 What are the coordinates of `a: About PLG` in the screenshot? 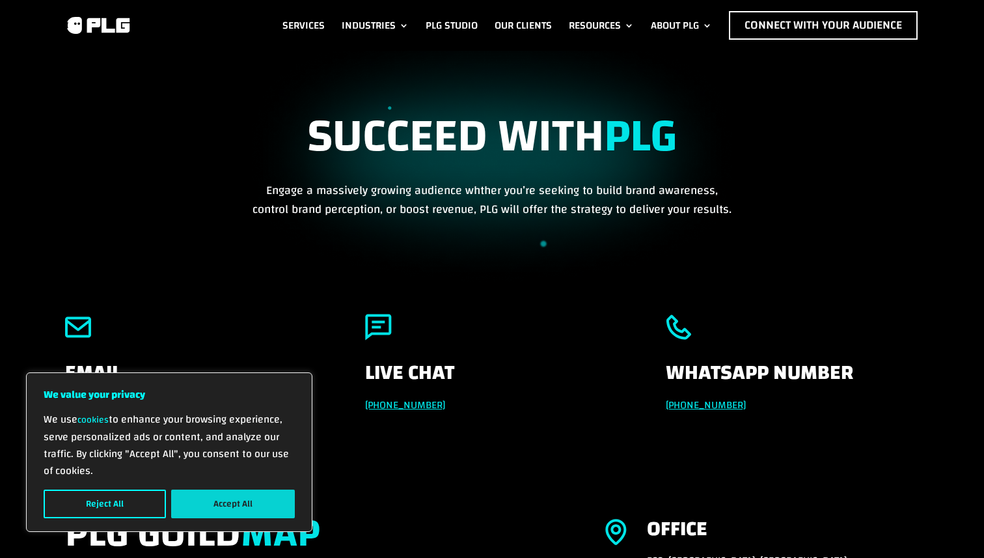 It's located at (682, 25).